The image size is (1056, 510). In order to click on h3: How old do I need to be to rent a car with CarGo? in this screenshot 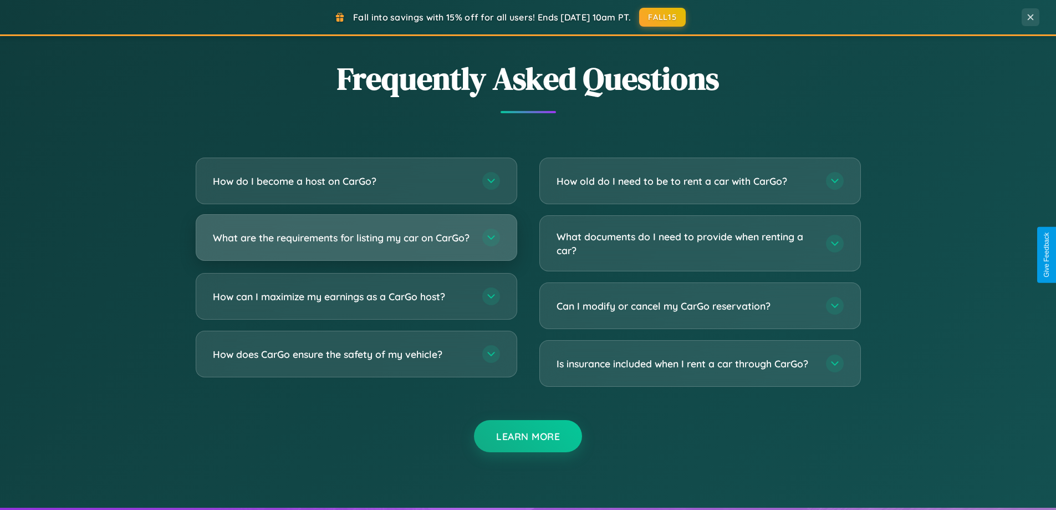, I will do `click(686, 181)`.